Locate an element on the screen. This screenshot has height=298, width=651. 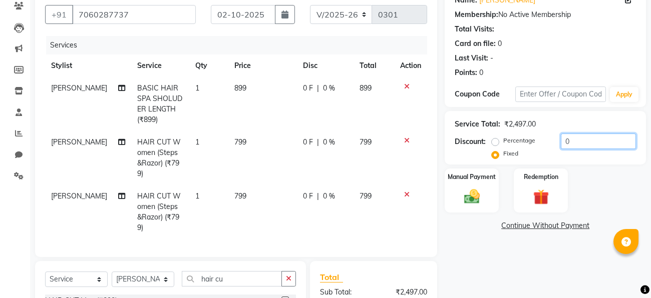
div: Services is located at coordinates (240, 45).